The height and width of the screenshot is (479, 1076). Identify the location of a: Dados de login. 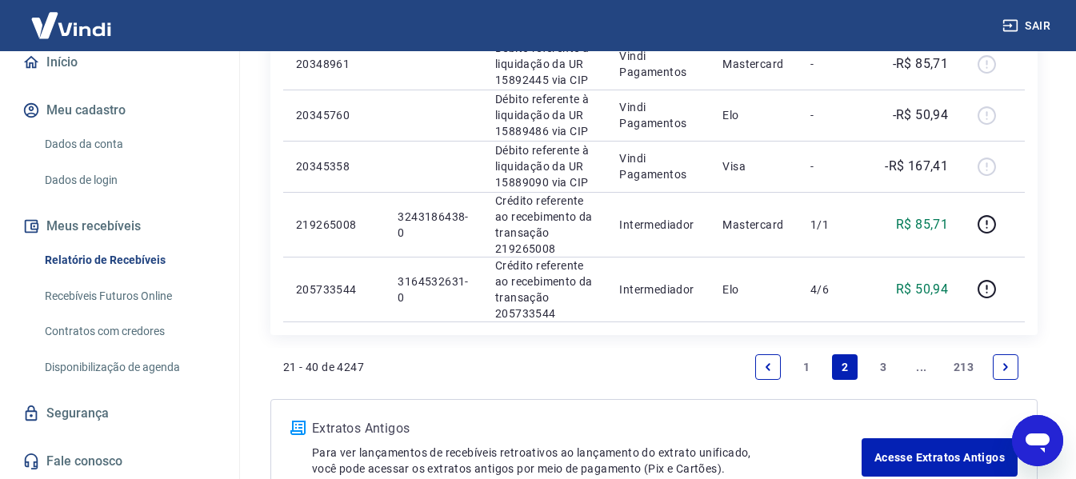
(129, 180).